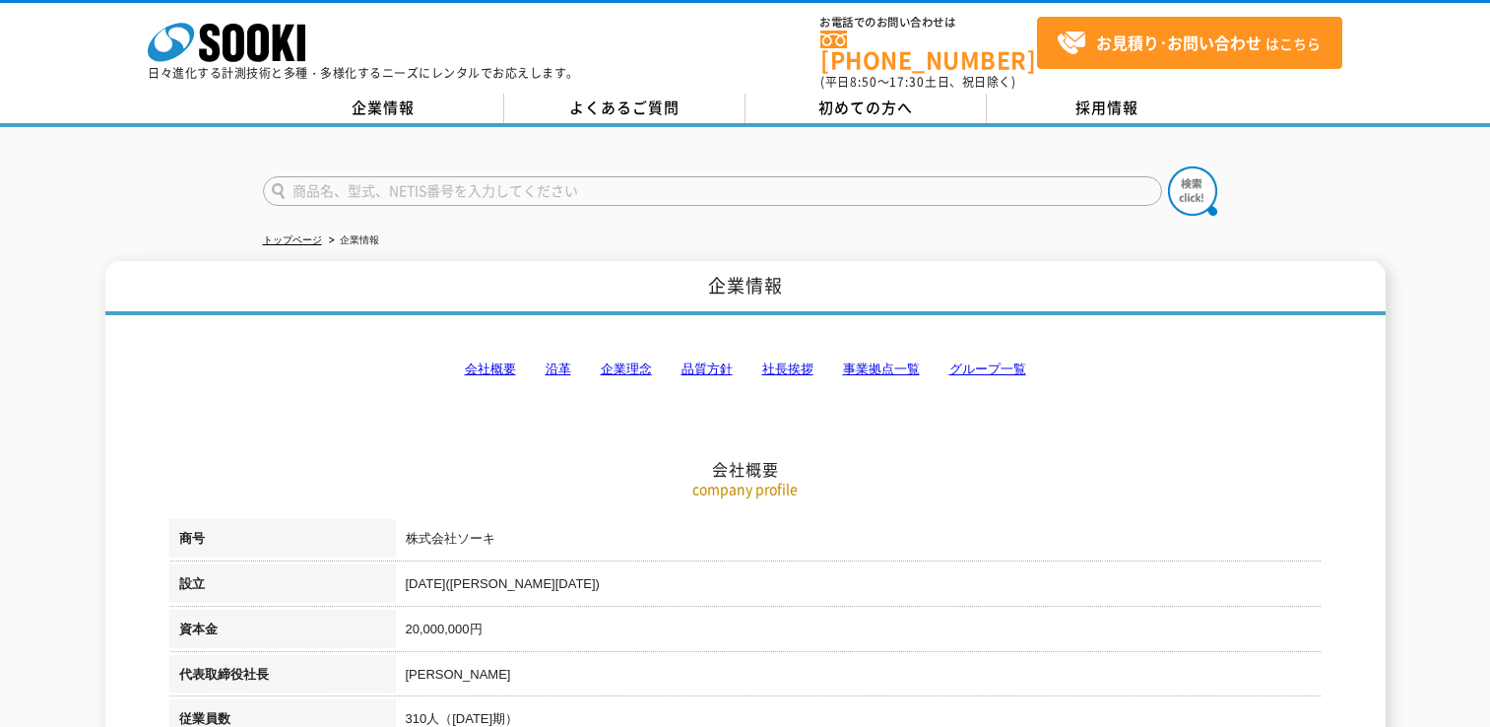 This screenshot has width=1490, height=727. What do you see at coordinates (881, 368) in the screenshot?
I see `a: 事業拠点一覧` at bounding box center [881, 368].